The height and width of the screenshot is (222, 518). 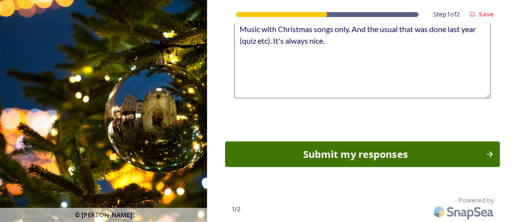 What do you see at coordinates (362, 154) in the screenshot?
I see `button: Continue` at bounding box center [362, 154].